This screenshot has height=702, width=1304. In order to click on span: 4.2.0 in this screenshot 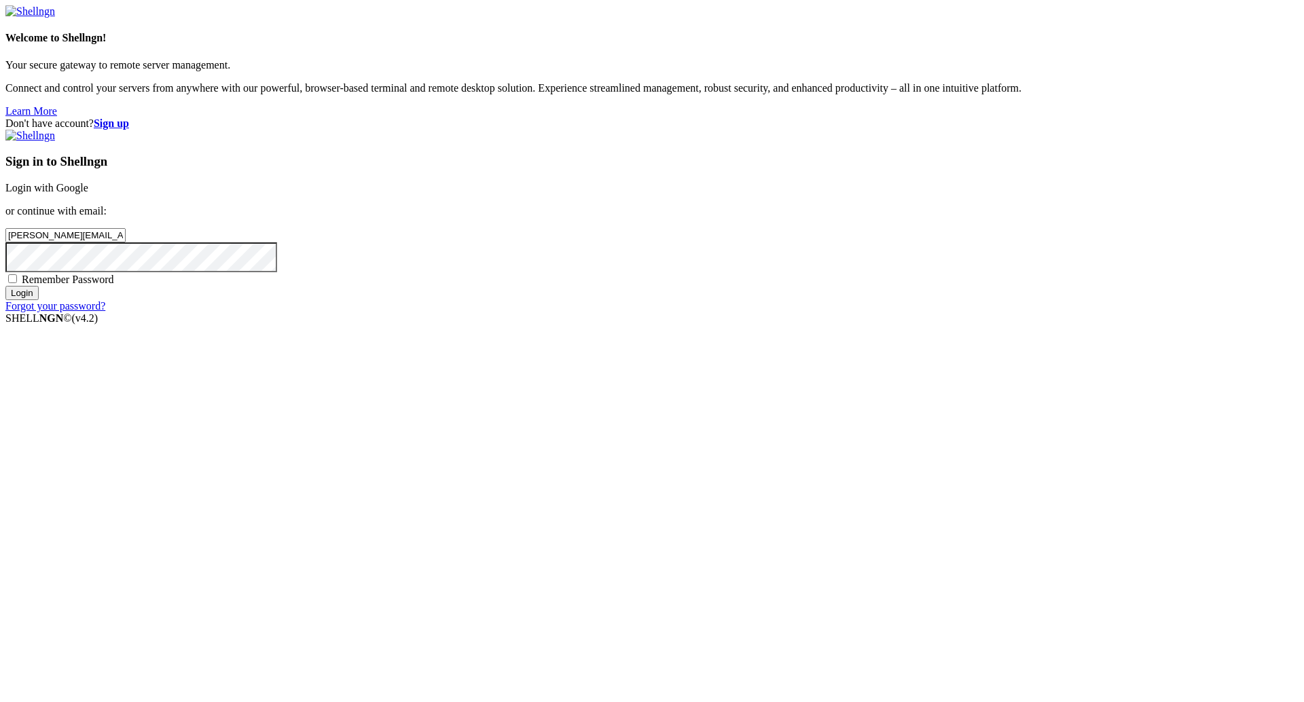, I will do `click(85, 318)`.